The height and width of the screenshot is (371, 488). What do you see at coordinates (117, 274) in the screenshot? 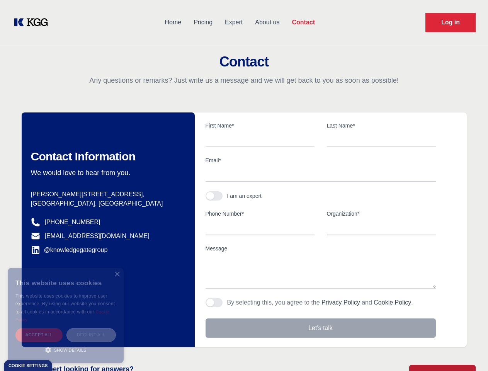
I see `div: Close` at bounding box center [117, 274].